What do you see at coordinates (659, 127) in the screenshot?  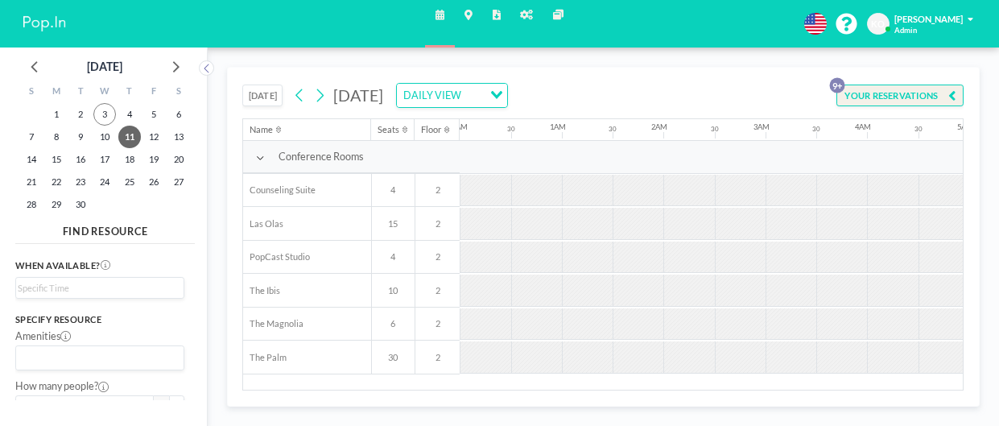 I see `div: 2AM` at bounding box center [659, 127].